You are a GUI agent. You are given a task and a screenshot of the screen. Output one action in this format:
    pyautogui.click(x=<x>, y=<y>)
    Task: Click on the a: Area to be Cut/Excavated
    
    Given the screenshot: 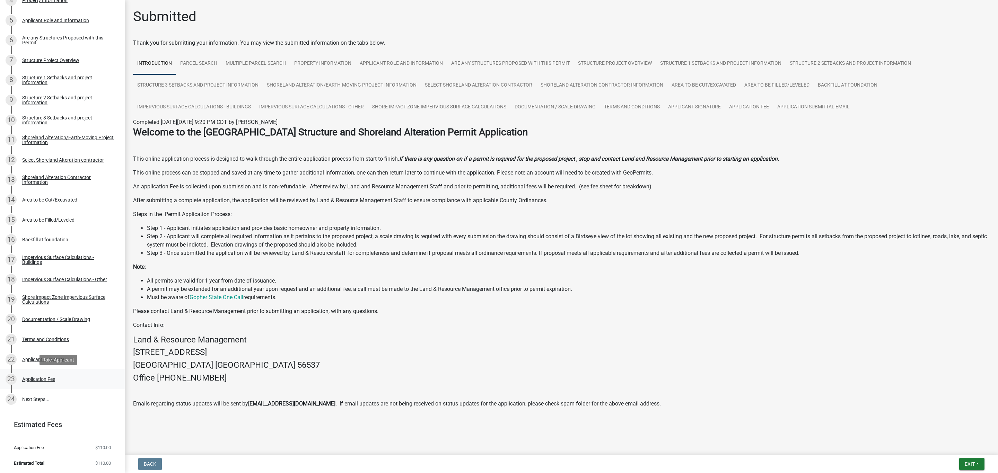 What is the action you would take?
    pyautogui.click(x=703, y=86)
    